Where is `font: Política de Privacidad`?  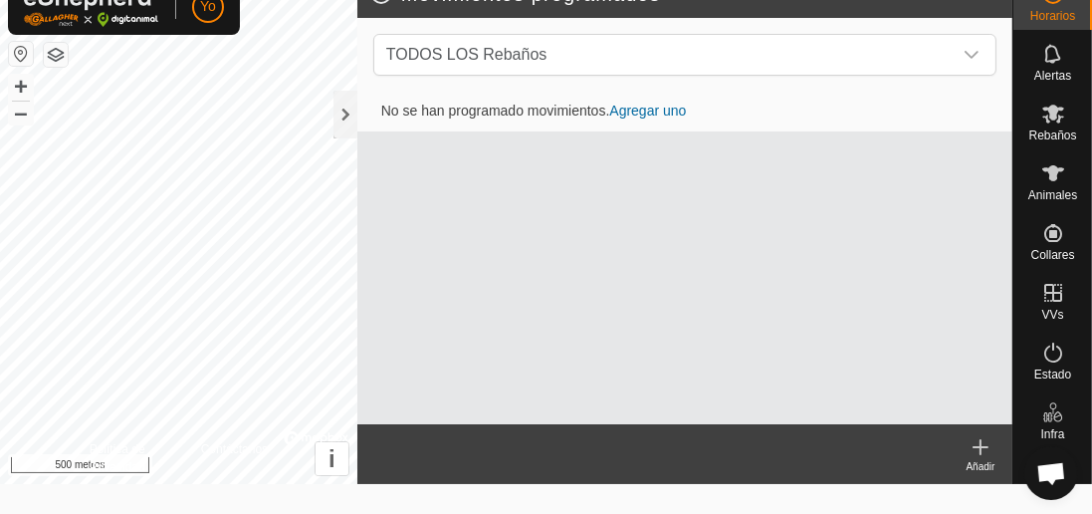
font: Política de Privacidad is located at coordinates (117, 458).